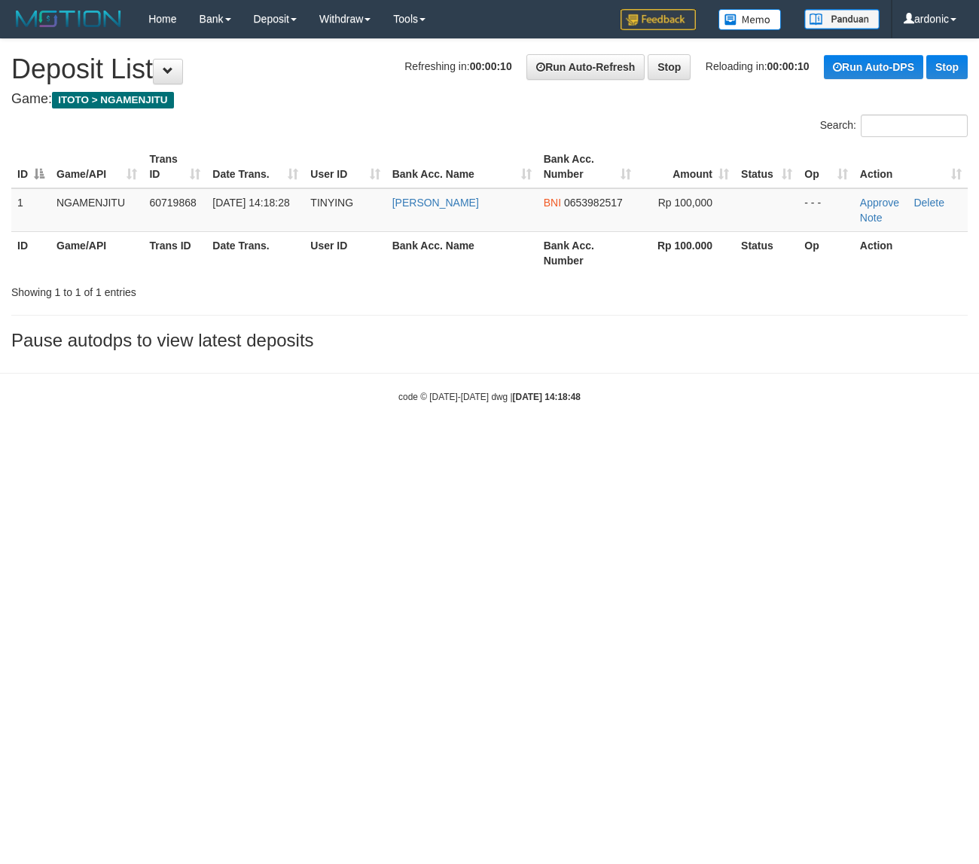  I want to click on th: Trans ID: activate to sort column ascending, so click(175, 167).